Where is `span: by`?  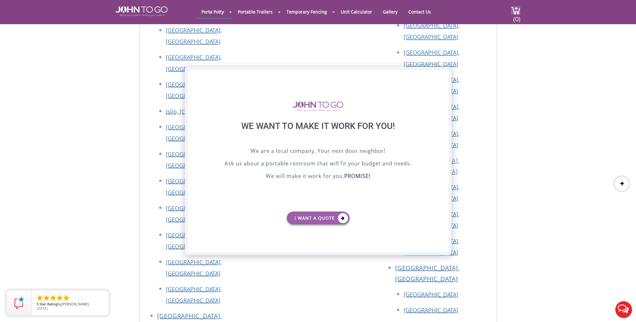
span: by is located at coordinates (70, 305).